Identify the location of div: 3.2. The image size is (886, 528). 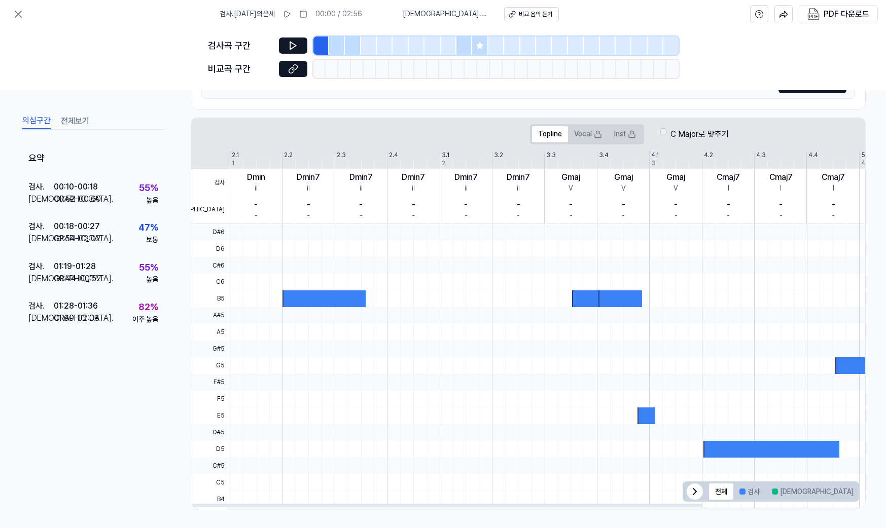
(498, 155).